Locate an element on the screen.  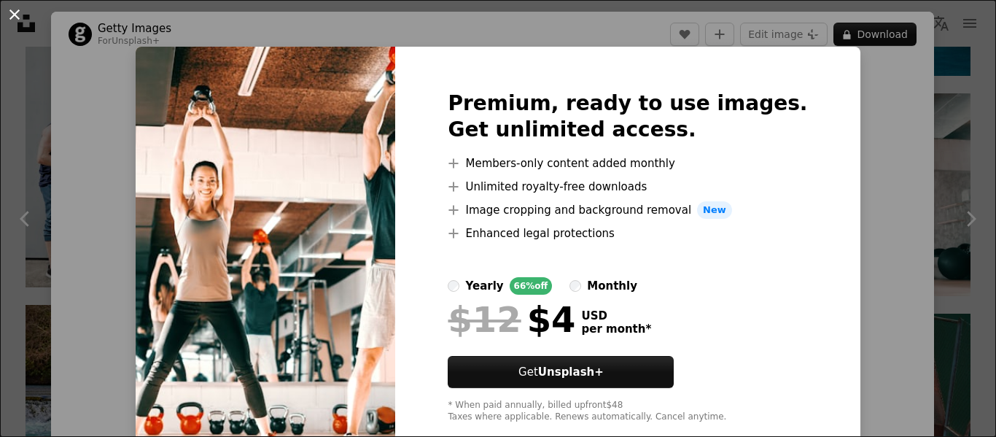
li: Unlimited royalty-free downloads is located at coordinates (627, 187).